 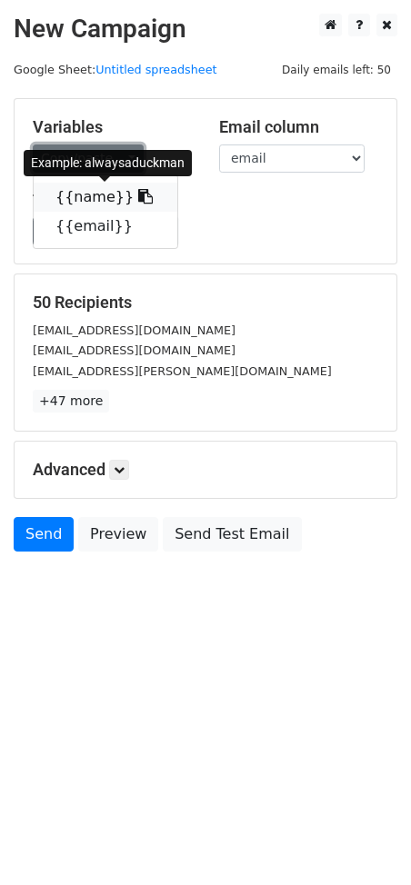 What do you see at coordinates (232, 534) in the screenshot?
I see `a: Send Test Email` at bounding box center [232, 534].